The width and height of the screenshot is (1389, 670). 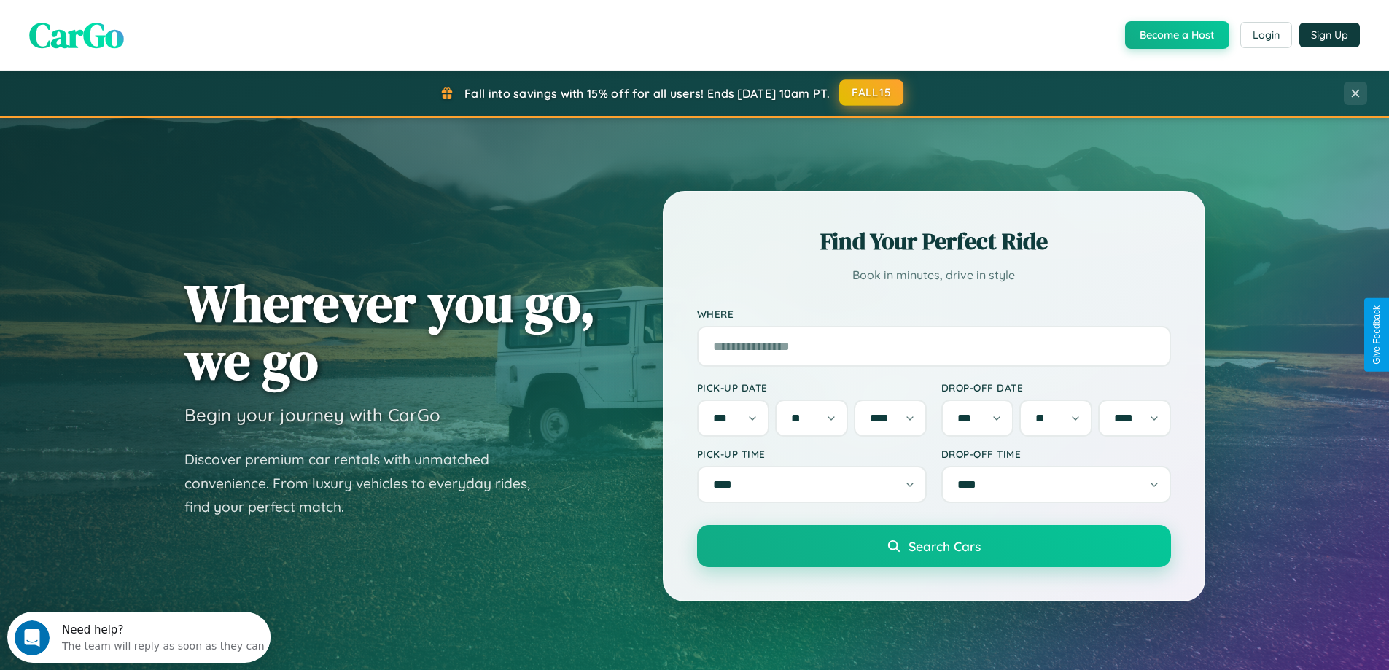 What do you see at coordinates (934, 546) in the screenshot?
I see `button: Search Cars` at bounding box center [934, 546].